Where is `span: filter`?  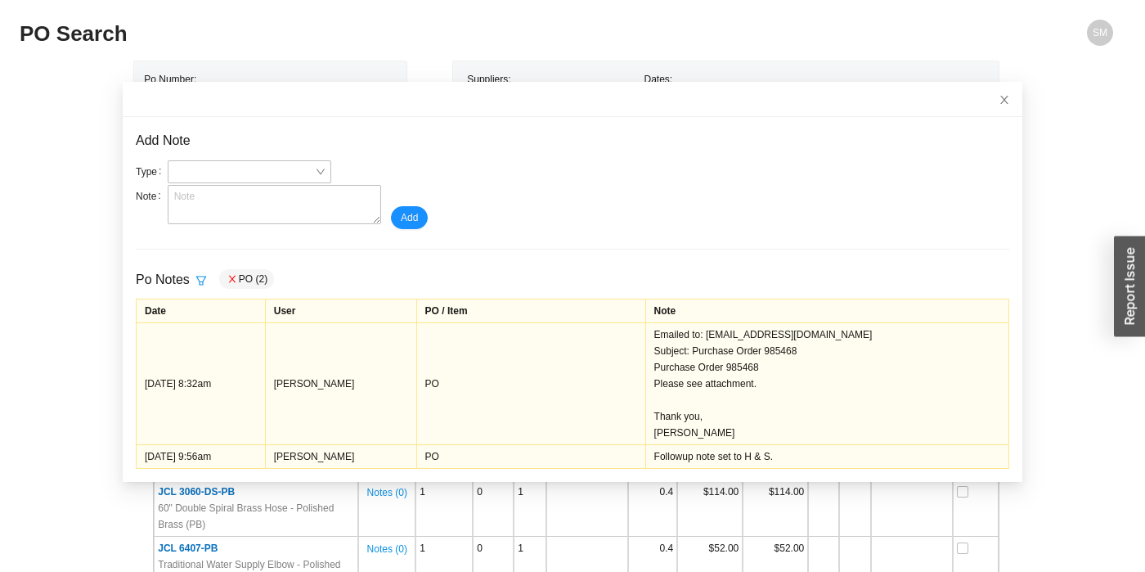
span: filter is located at coordinates (201, 281).